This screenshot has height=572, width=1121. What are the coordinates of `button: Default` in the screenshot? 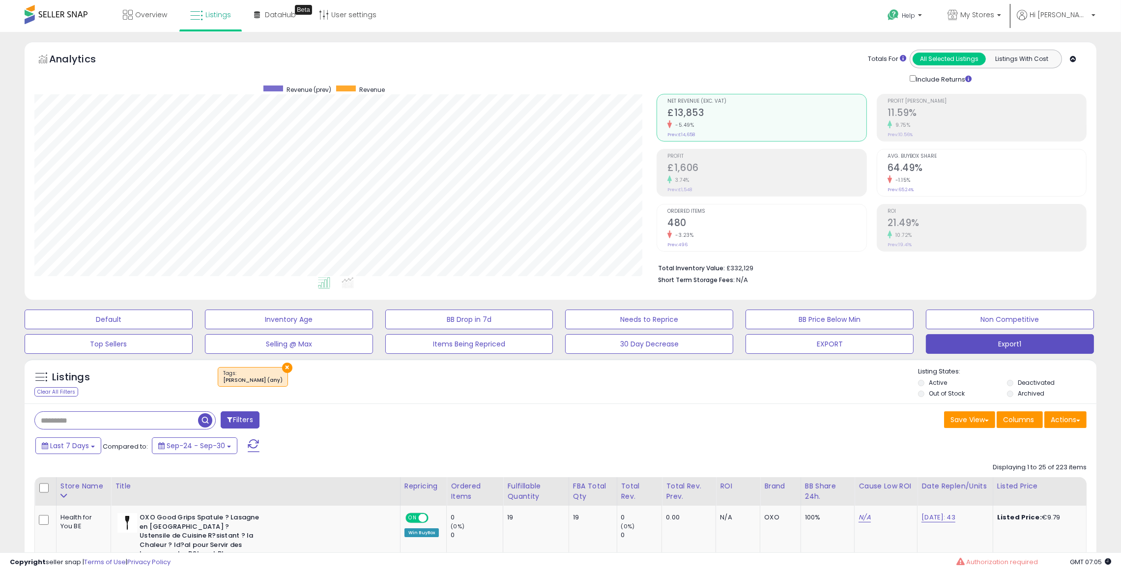 It's located at (109, 319).